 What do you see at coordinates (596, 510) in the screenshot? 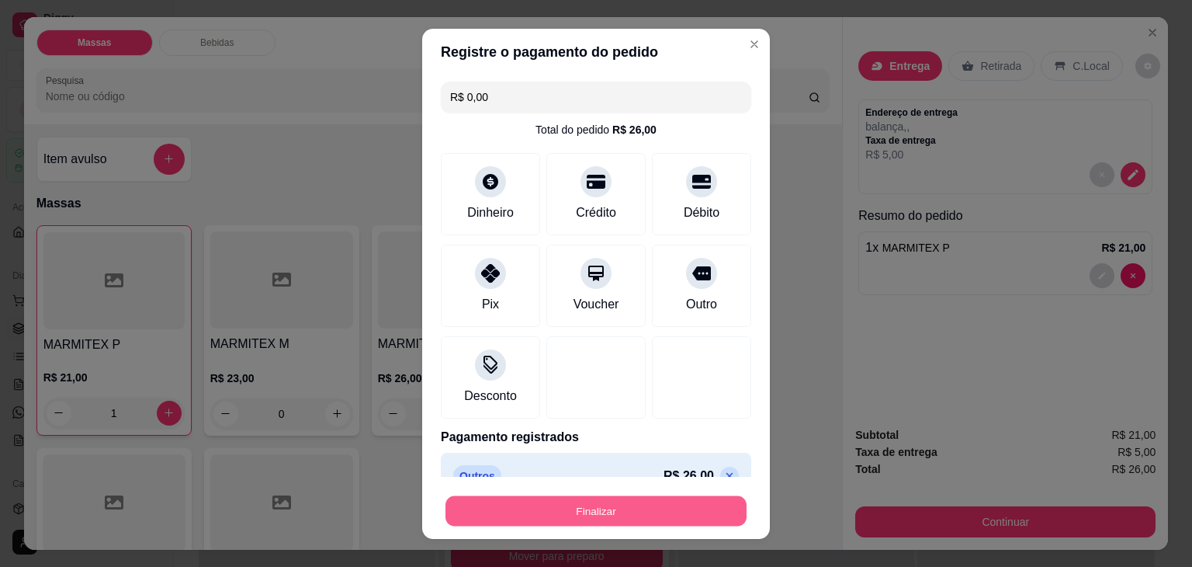
I see `button: Finalizar` at bounding box center [596, 510].